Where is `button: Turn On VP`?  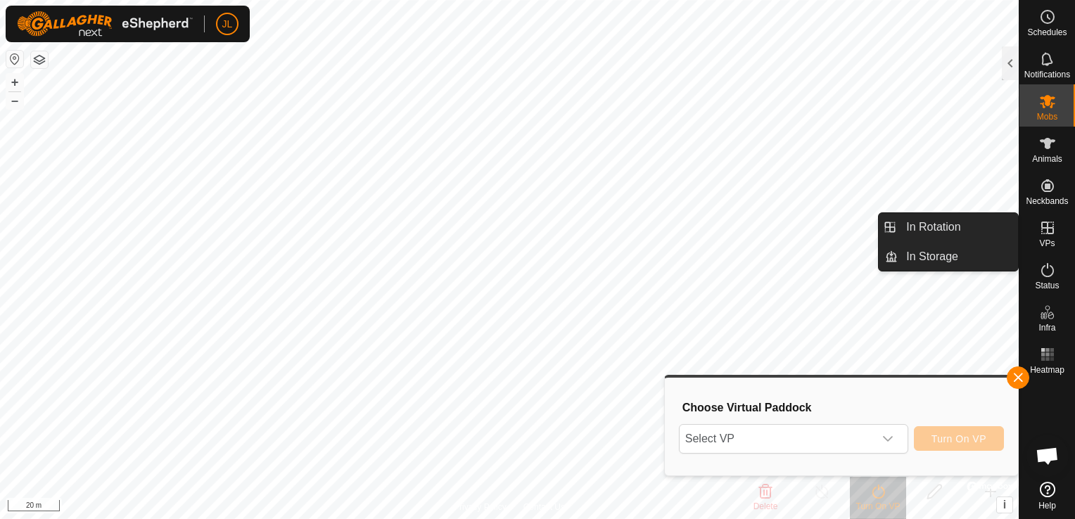
button: Turn On VP is located at coordinates (959, 438).